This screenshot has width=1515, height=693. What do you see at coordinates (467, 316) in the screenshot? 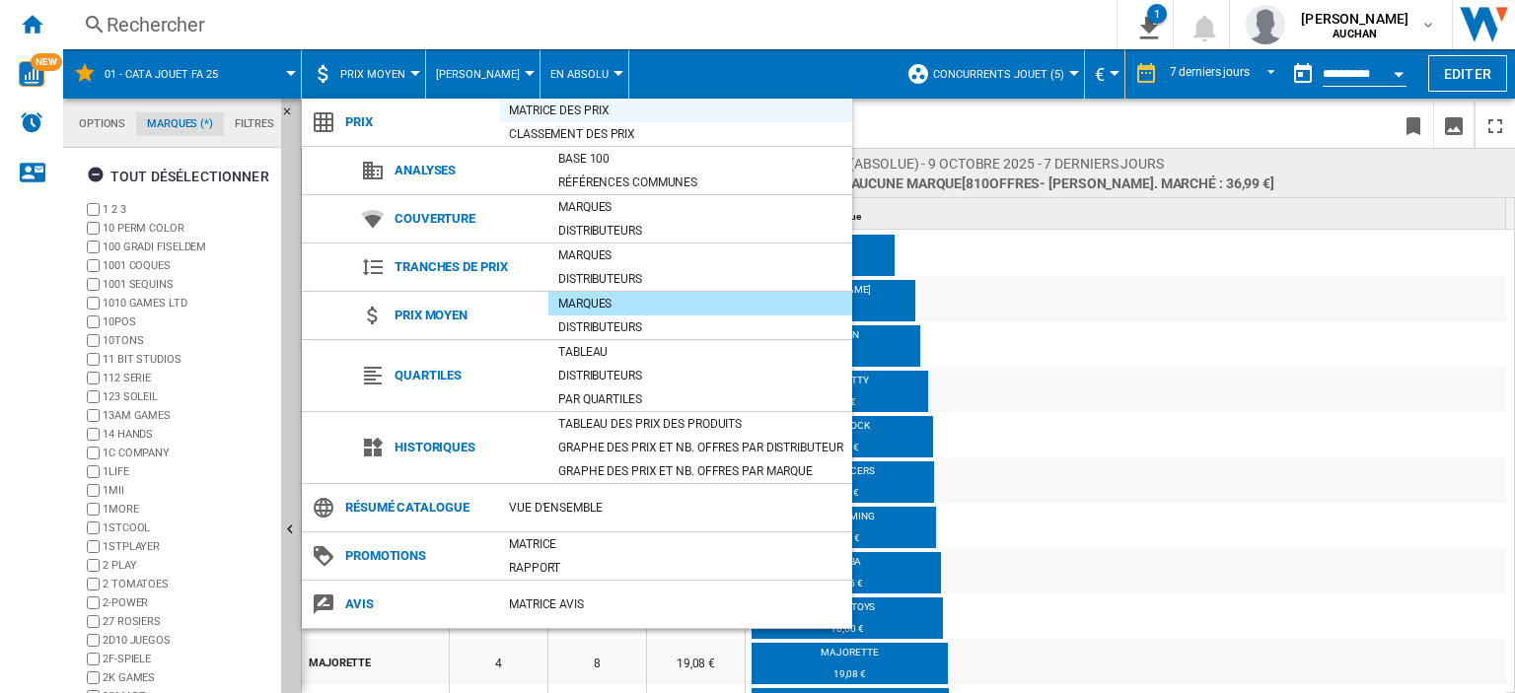
I see `span: Prix moyen` at bounding box center [467, 316].